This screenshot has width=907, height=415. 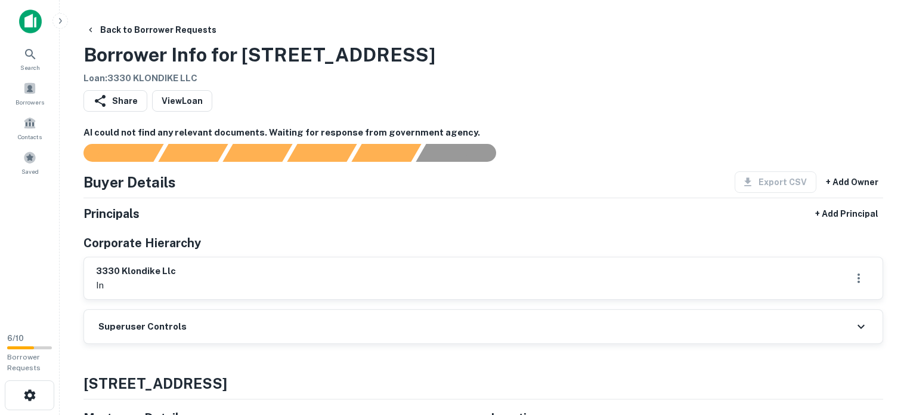 I want to click on div: Your request is received and processing..., so click(x=193, y=153).